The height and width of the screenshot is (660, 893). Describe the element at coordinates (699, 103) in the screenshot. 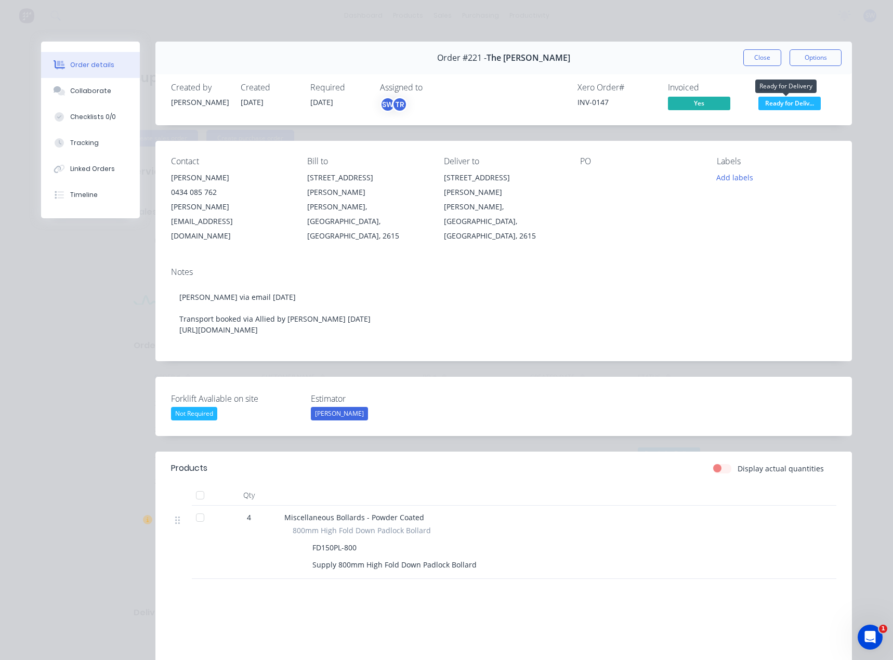

I see `span: Yes` at that location.